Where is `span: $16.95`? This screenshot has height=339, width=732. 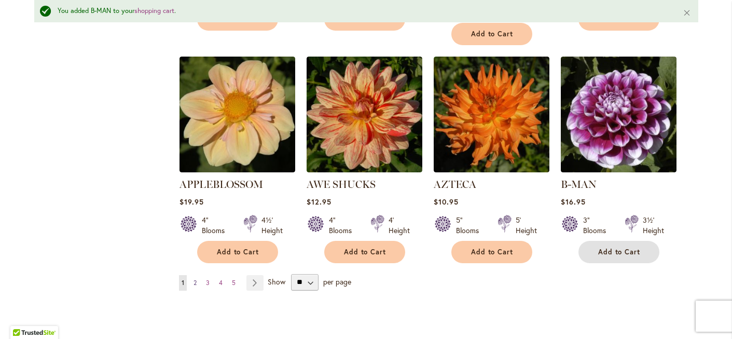 span: $16.95 is located at coordinates (573, 201).